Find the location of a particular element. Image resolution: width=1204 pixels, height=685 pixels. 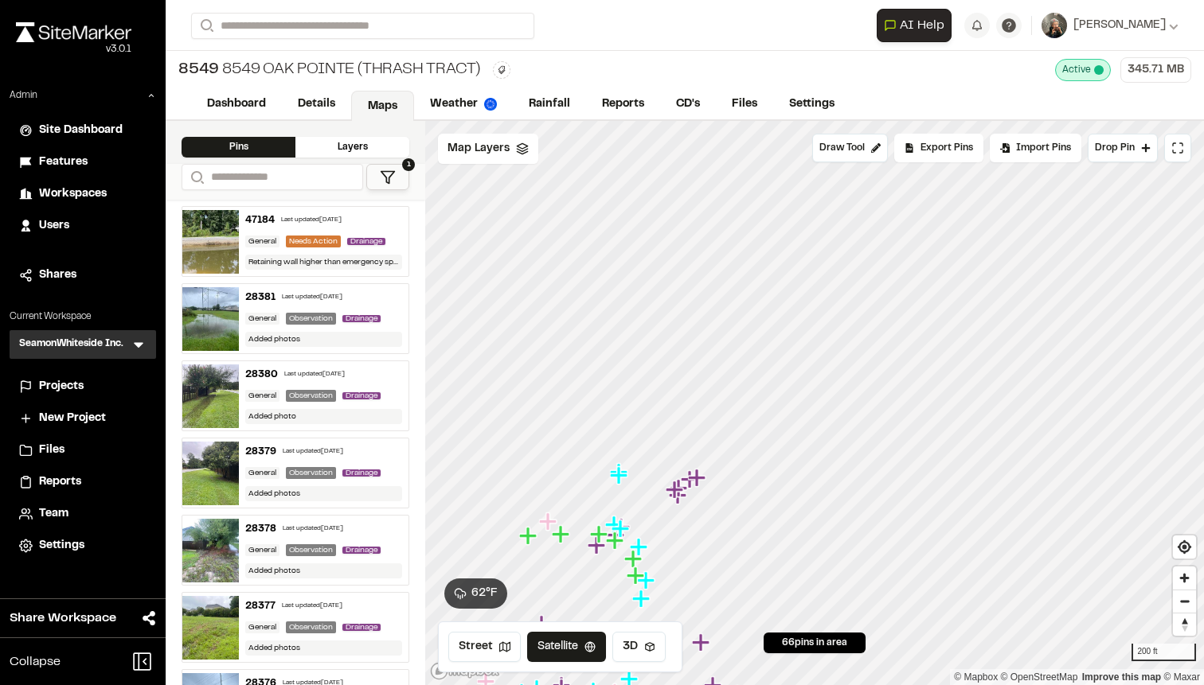

button: Open AI Assistant is located at coordinates (914, 25).